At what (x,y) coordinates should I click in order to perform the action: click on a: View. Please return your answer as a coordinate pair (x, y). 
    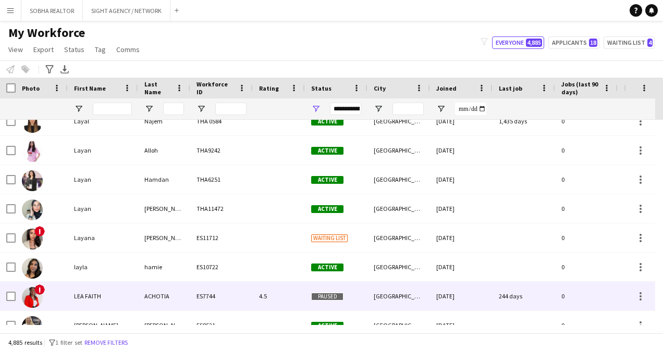
    Looking at the image, I should click on (16, 50).